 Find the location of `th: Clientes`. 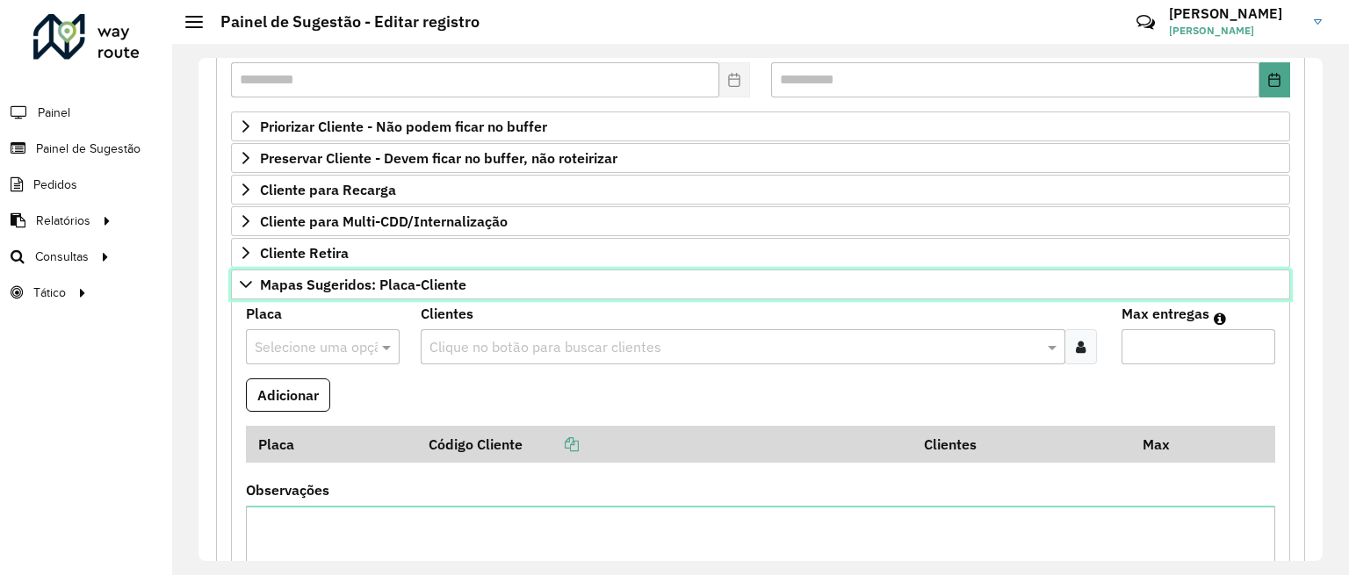

th: Clientes is located at coordinates (1021, 444).